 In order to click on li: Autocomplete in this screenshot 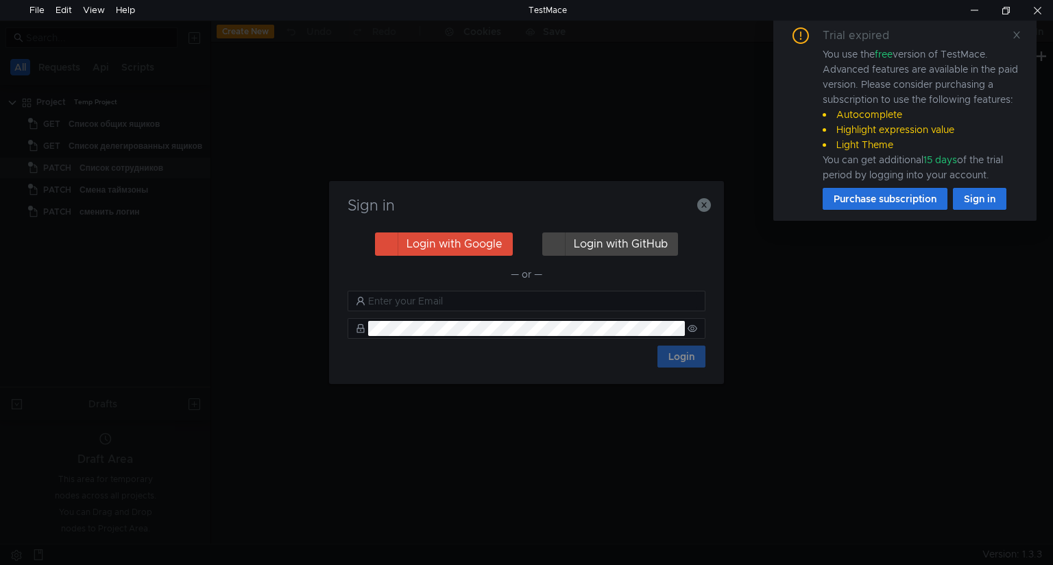, I will do `click(921, 114)`.